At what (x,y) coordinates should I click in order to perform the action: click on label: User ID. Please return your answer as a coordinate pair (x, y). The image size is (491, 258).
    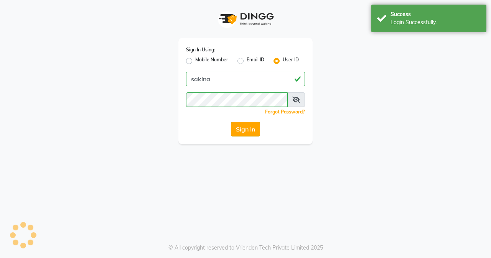
    Looking at the image, I should click on (291, 61).